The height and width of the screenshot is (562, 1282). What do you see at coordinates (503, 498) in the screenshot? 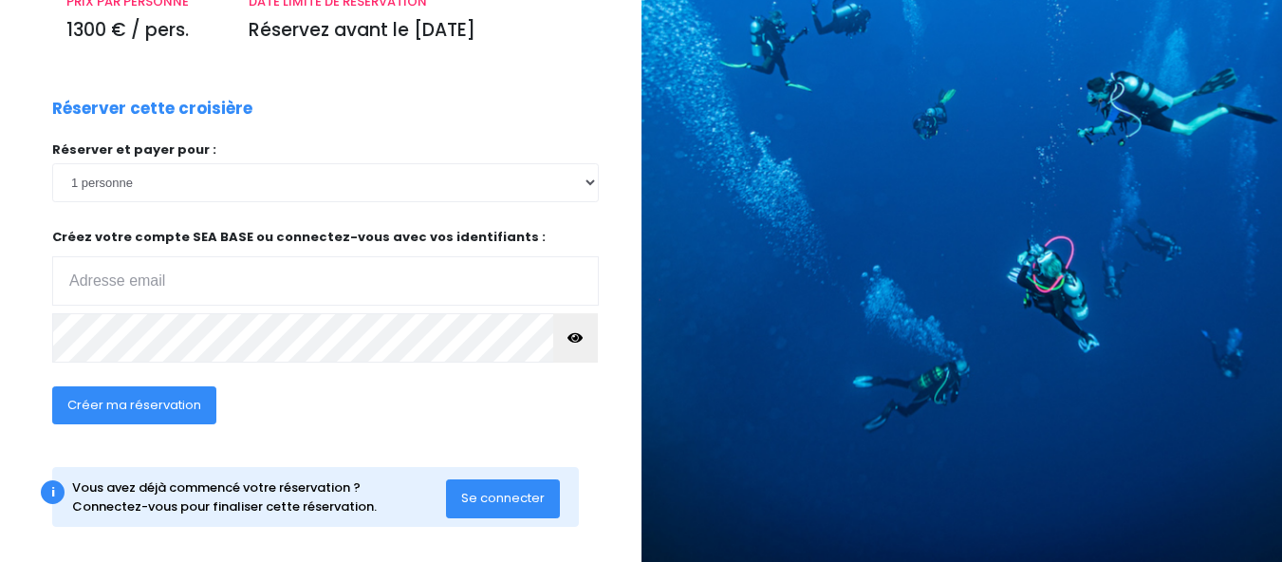
I see `button: Se connecter` at bounding box center [503, 498].